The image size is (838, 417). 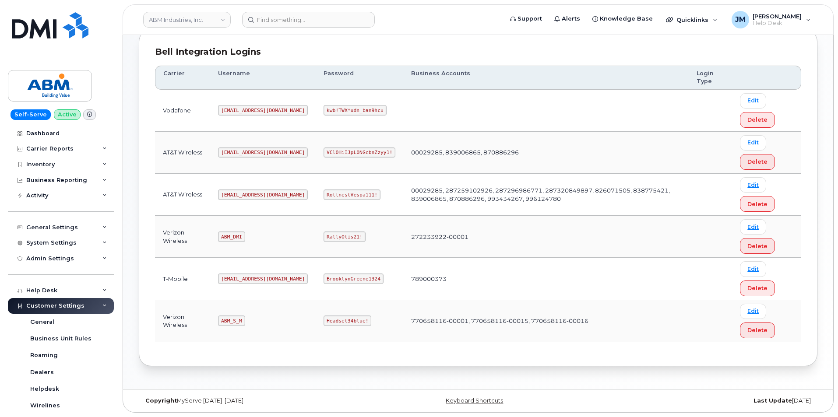 What do you see at coordinates (546, 153) in the screenshot?
I see `td: 00029285, 839006865, 870886296` at bounding box center [546, 153].